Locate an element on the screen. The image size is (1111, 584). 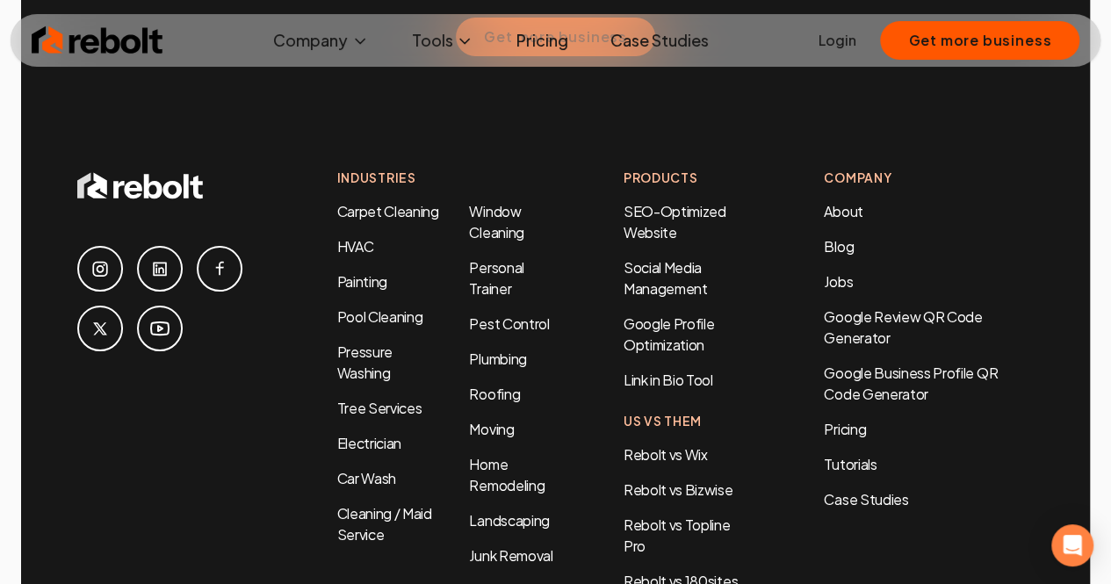
a: Plumbing is located at coordinates (497, 358).